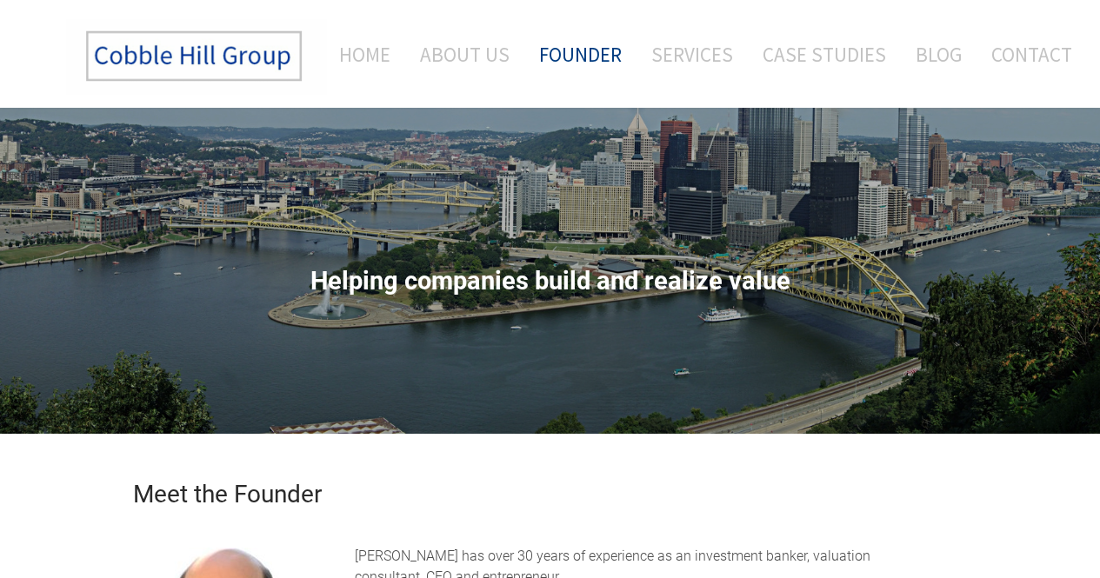  What do you see at coordinates (1025, 54) in the screenshot?
I see `a: Contact` at bounding box center [1025, 54].